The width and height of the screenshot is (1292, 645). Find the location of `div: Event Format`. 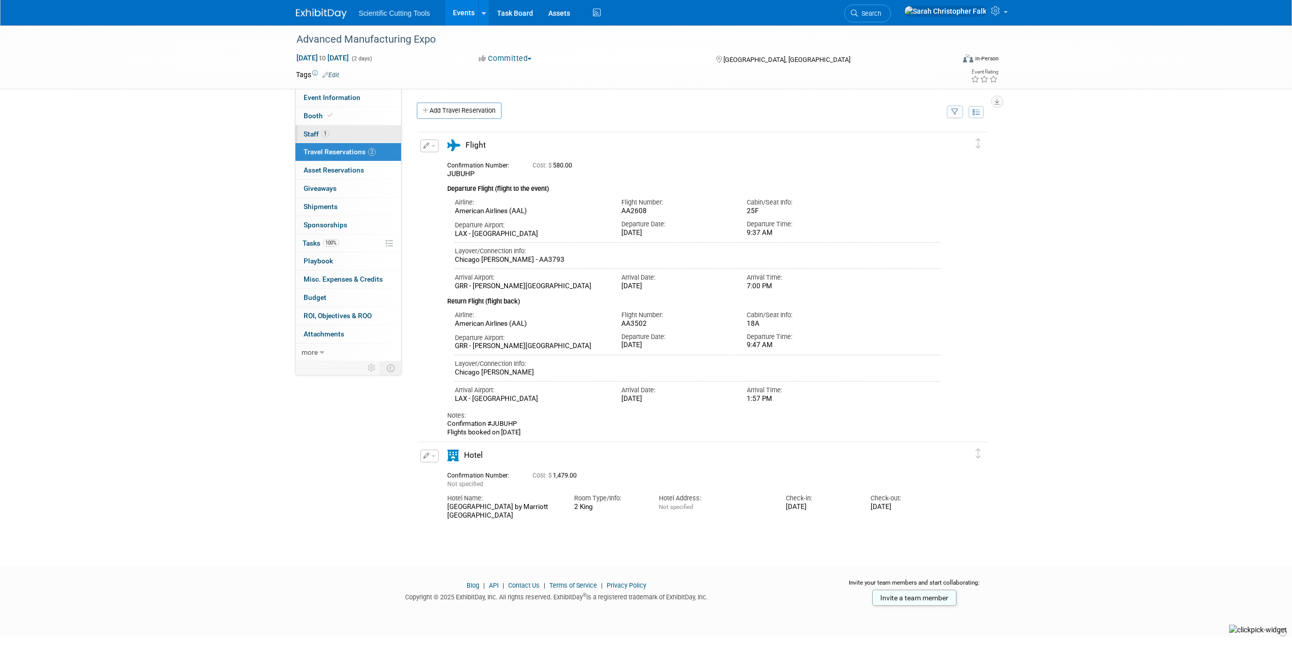

div: Event Format is located at coordinates (947, 60).